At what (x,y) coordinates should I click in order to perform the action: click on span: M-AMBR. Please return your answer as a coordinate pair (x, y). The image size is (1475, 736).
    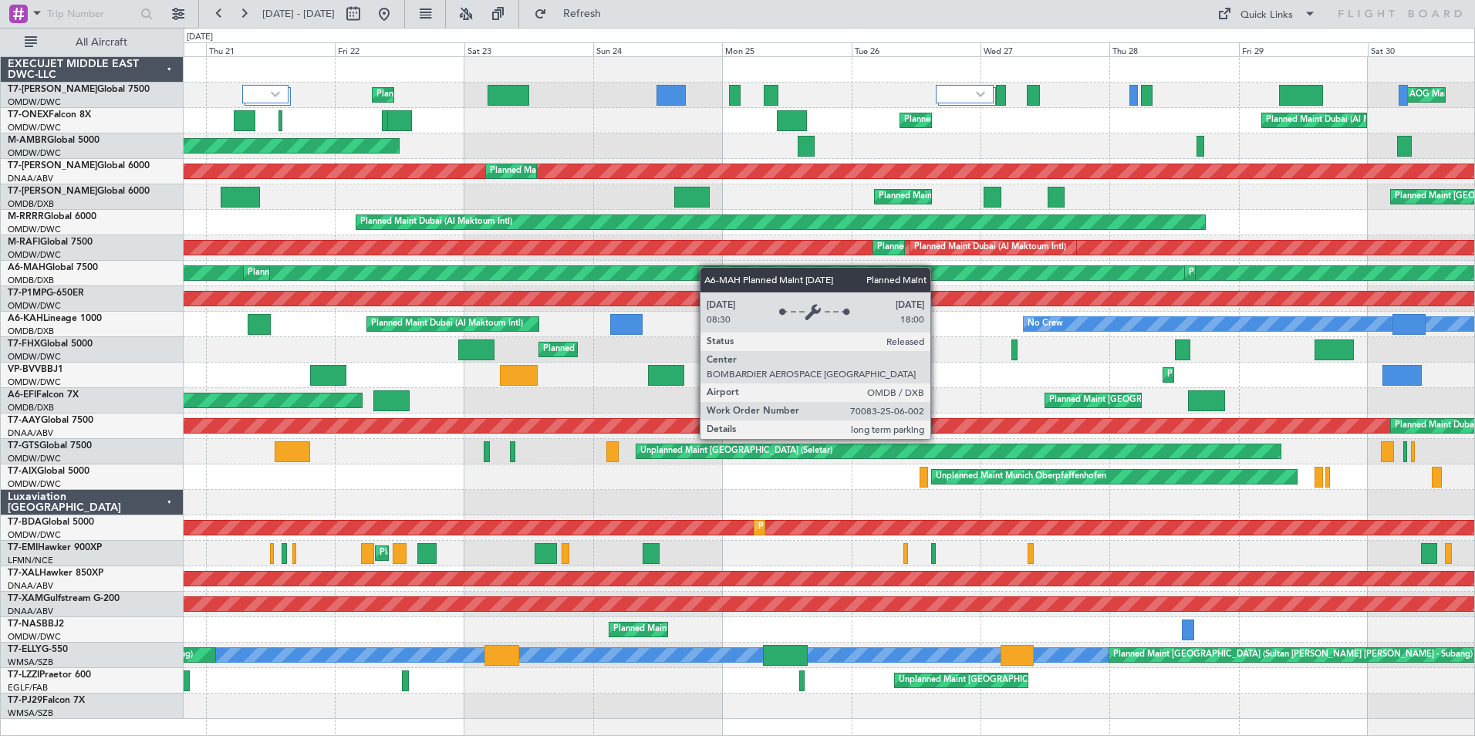
    Looking at the image, I should click on (27, 140).